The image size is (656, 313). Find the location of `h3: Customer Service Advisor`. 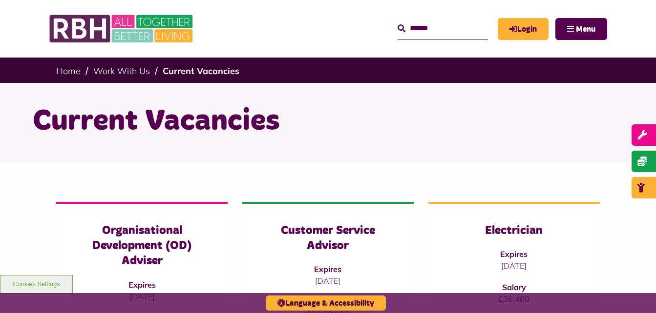

h3: Customer Service Advisor is located at coordinates (328, 239).